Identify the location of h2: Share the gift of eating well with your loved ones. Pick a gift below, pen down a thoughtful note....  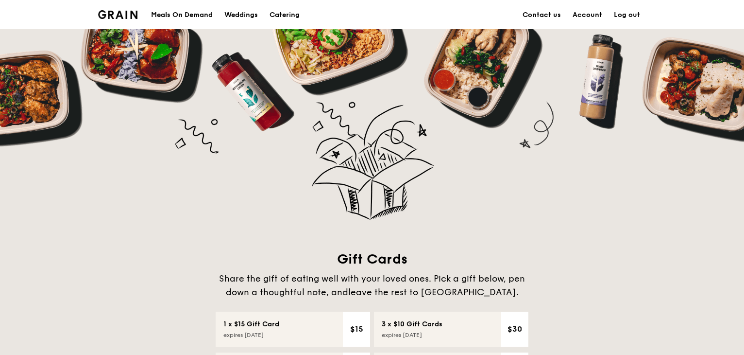
(372, 285).